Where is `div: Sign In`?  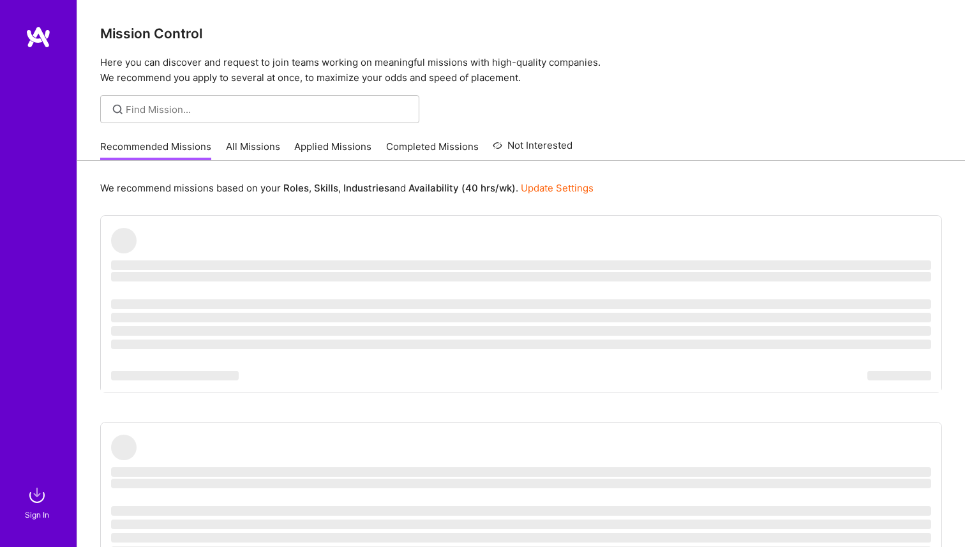 div: Sign In is located at coordinates (37, 514).